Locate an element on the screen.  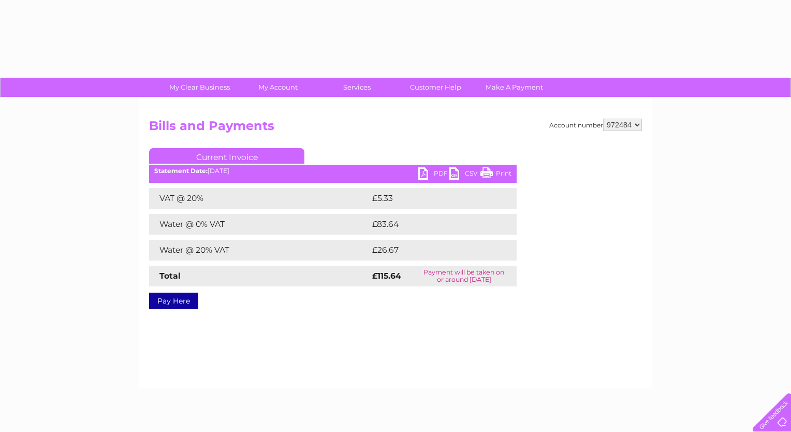
a: PDF is located at coordinates (434, 174).